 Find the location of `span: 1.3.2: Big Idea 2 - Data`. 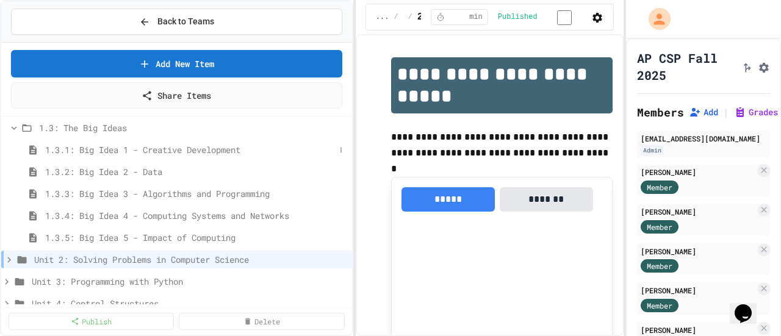

span: 1.3.2: Big Idea 2 - Data is located at coordinates (196, 171).